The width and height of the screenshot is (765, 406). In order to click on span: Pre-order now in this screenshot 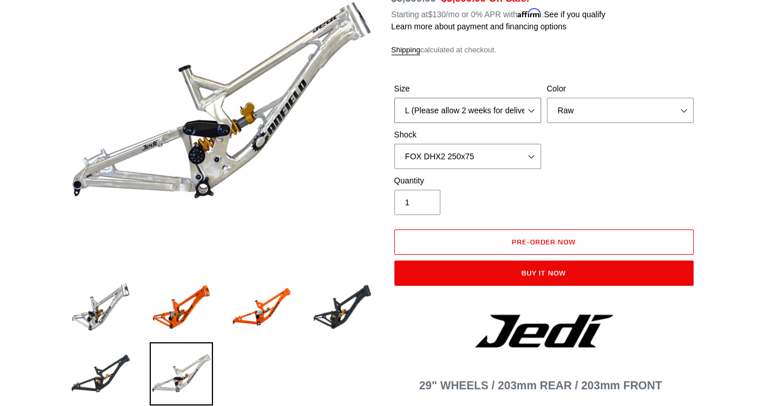, I will do `click(543, 242)`.